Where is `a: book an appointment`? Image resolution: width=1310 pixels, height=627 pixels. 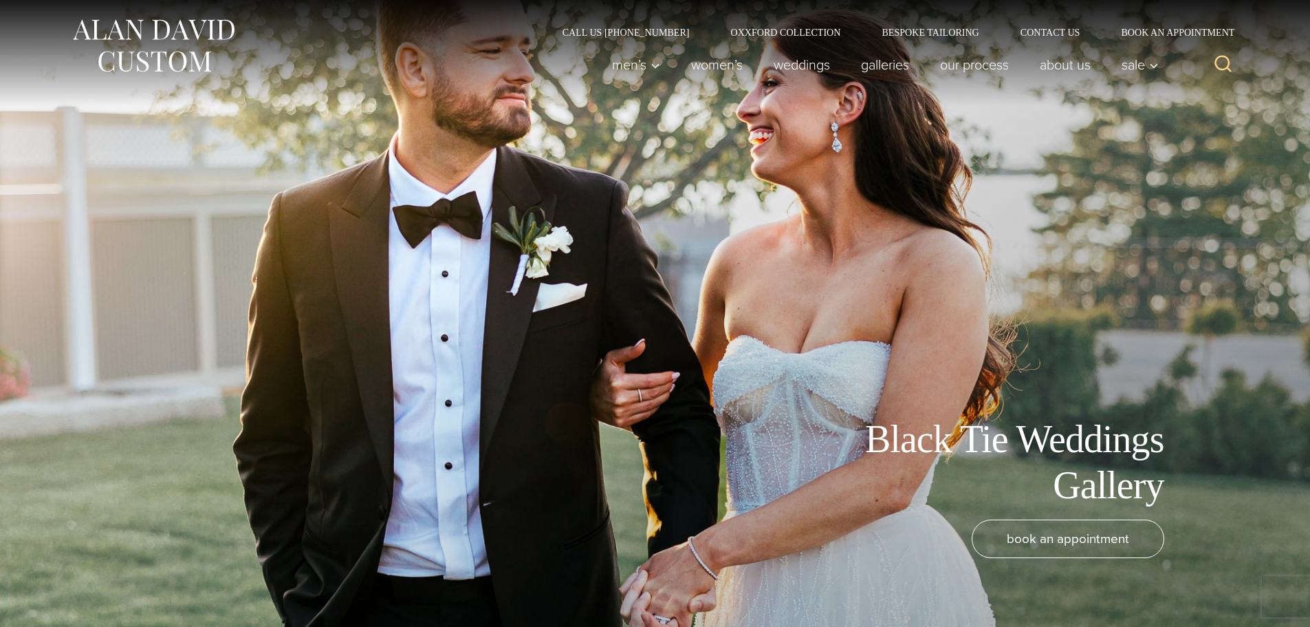 a: book an appointment is located at coordinates (1068, 539).